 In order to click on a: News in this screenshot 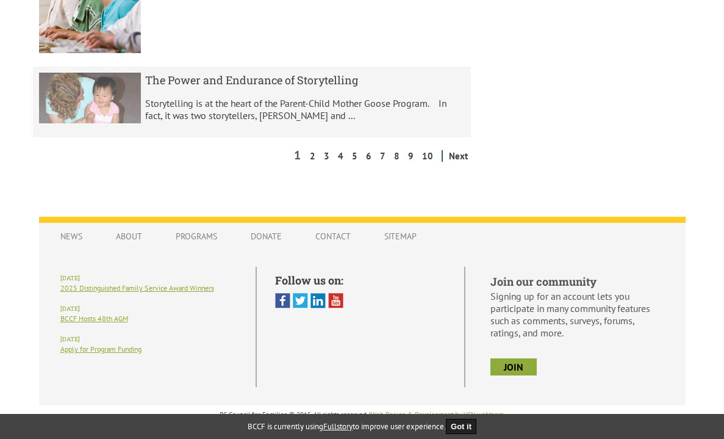, I will do `click(71, 236)`.